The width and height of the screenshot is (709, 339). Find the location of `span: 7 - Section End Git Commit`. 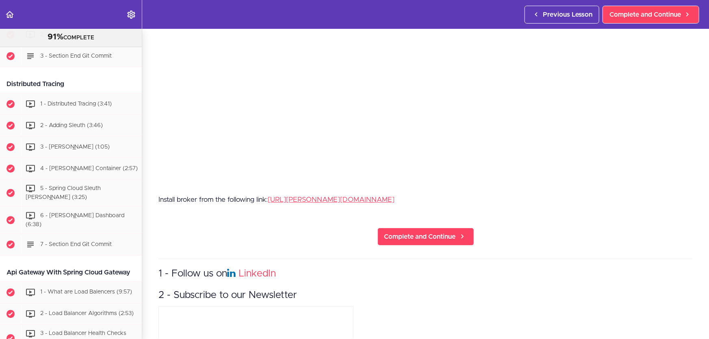

span: 7 - Section End Git Commit is located at coordinates (76, 244).